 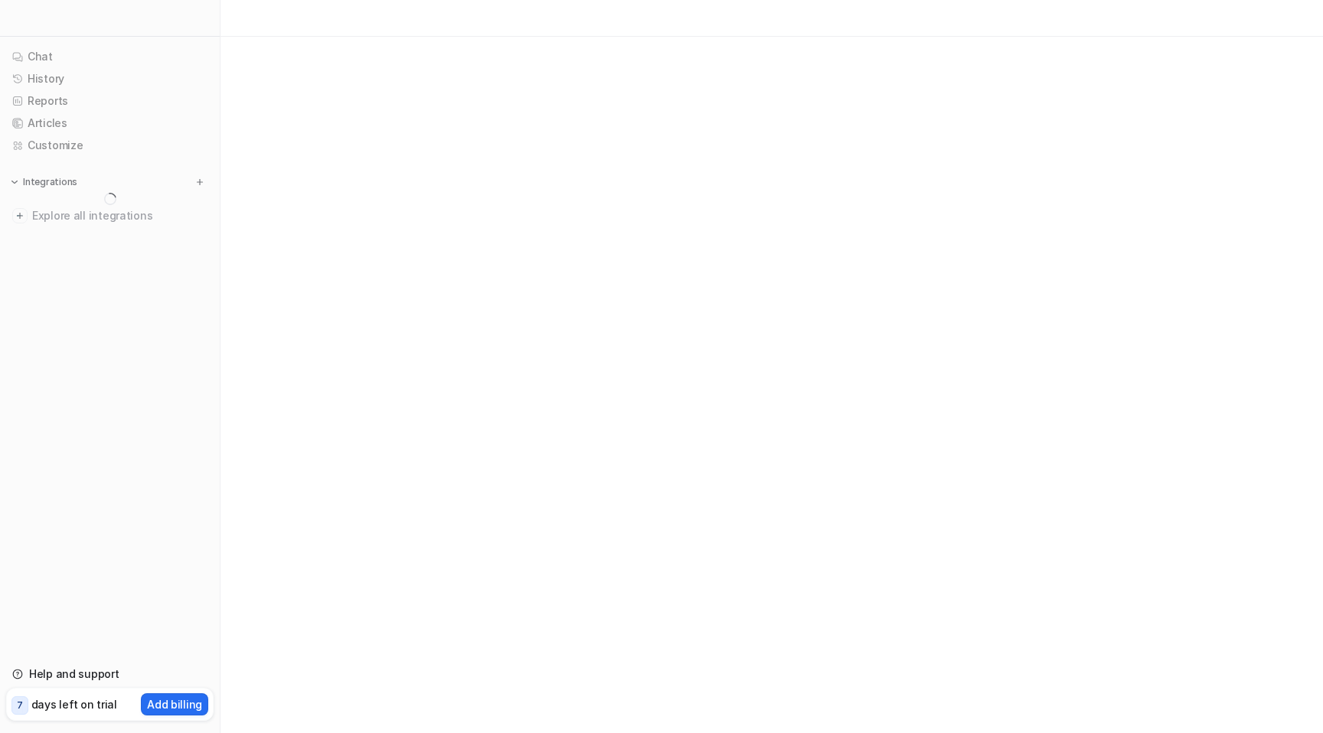 I want to click on span: Explore all integrations, so click(x=119, y=216).